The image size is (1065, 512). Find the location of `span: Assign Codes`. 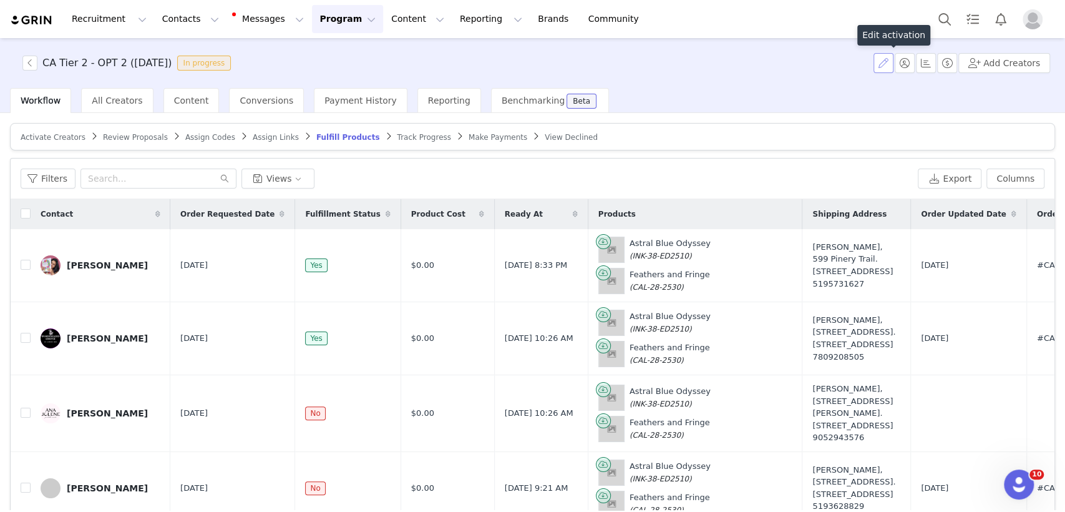

span: Assign Codes is located at coordinates (210, 137).